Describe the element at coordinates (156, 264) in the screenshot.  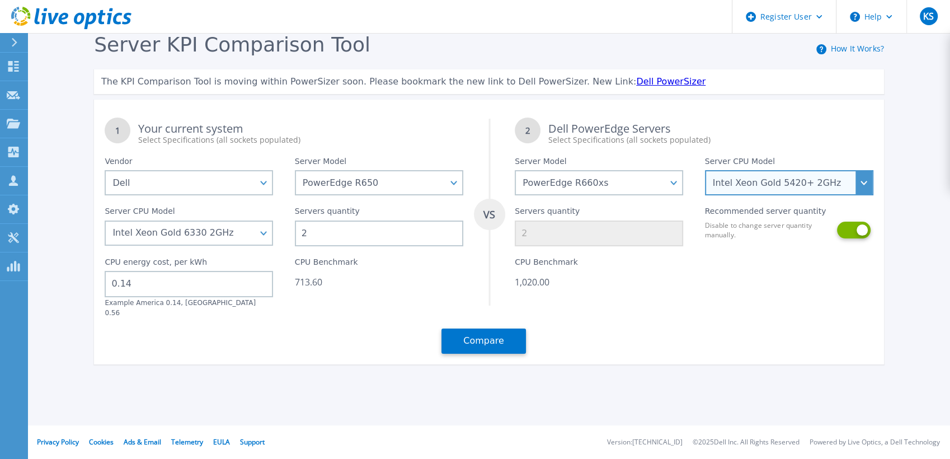
I see `label: CPU energy cost, per kWh` at that location.